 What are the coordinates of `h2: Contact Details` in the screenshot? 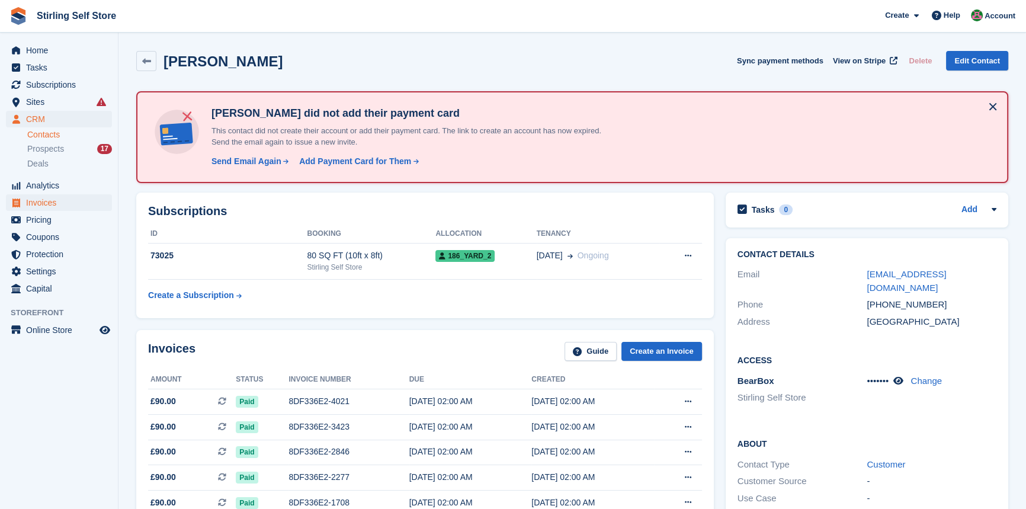 It's located at (866, 255).